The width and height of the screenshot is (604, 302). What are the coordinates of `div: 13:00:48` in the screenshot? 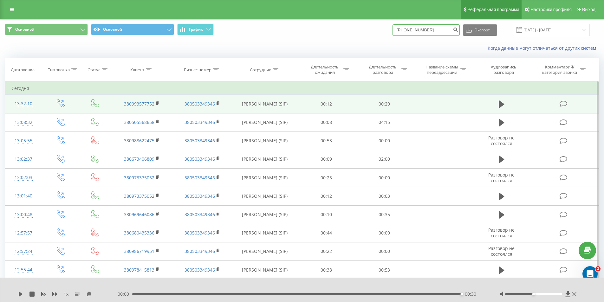 It's located at (23, 215).